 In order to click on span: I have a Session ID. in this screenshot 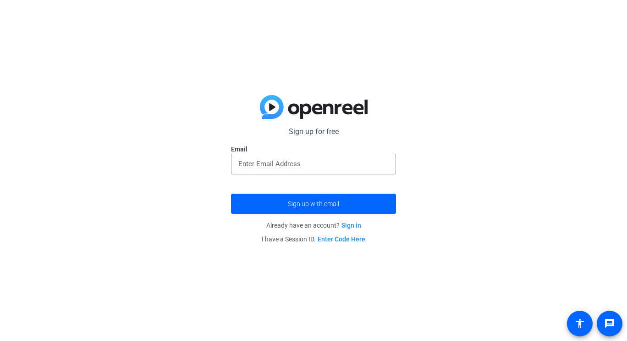, I will do `click(314, 239)`.